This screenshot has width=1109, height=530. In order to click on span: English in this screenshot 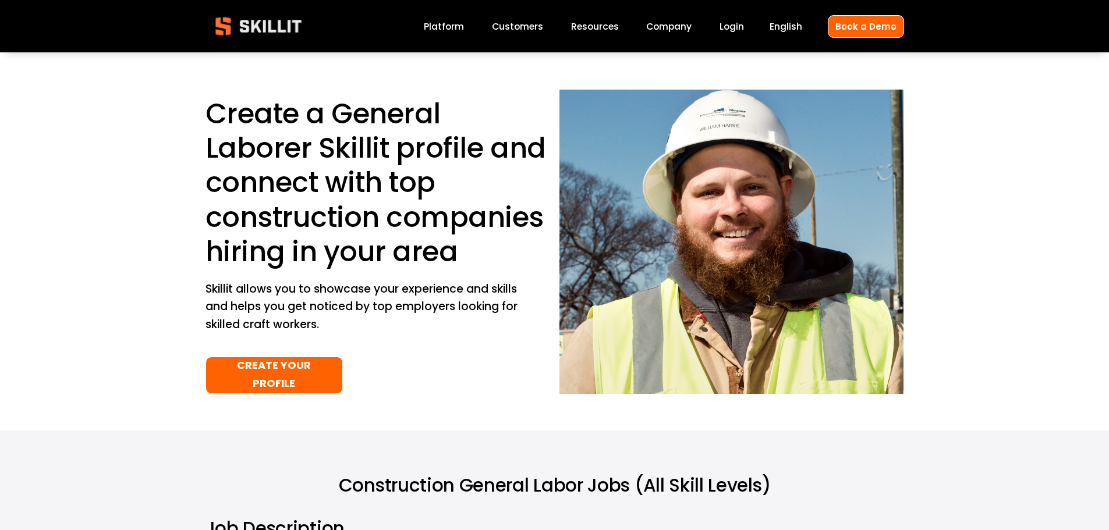, I will do `click(786, 26)`.